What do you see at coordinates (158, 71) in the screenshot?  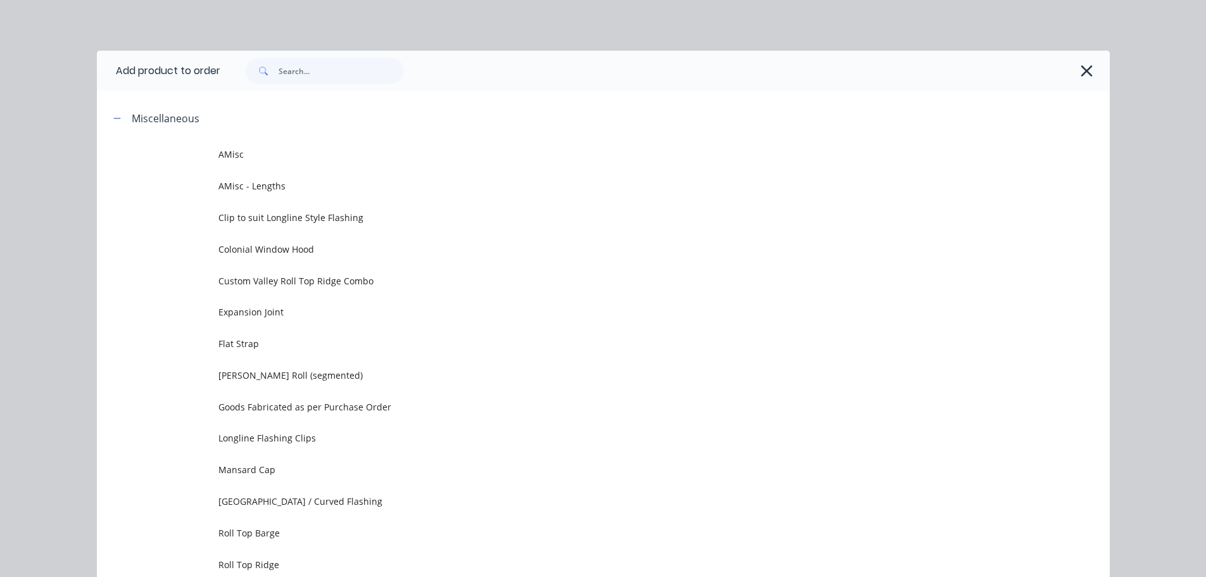 I see `div: Add product to order` at bounding box center [158, 71].